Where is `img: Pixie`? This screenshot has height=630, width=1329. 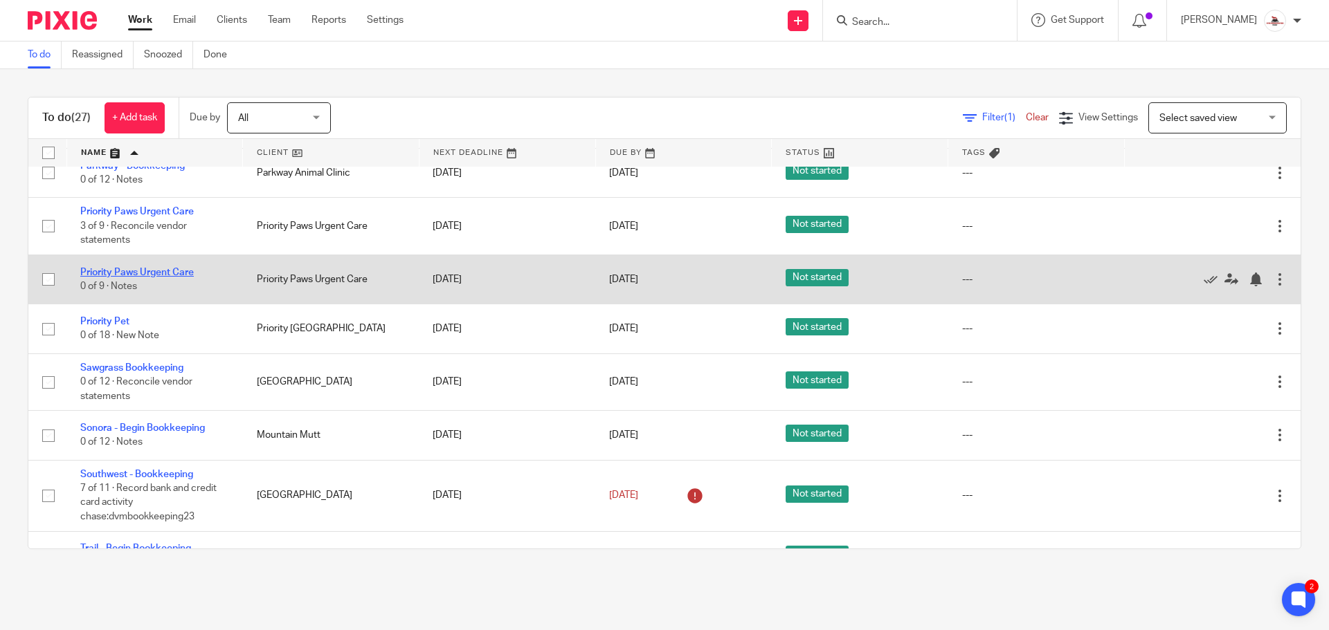
img: Pixie is located at coordinates (62, 20).